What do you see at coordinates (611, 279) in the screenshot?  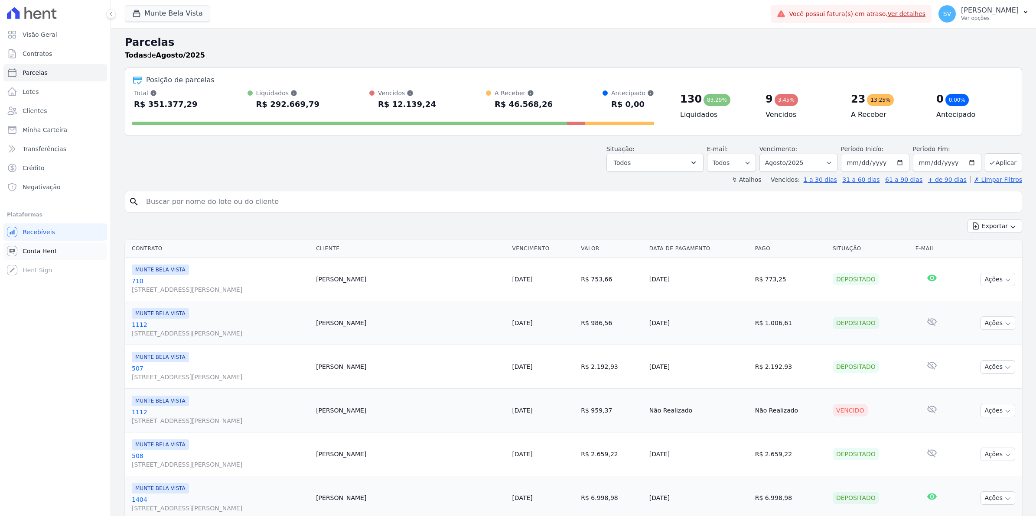 I see `td: R$ 753,66` at bounding box center [611, 279].